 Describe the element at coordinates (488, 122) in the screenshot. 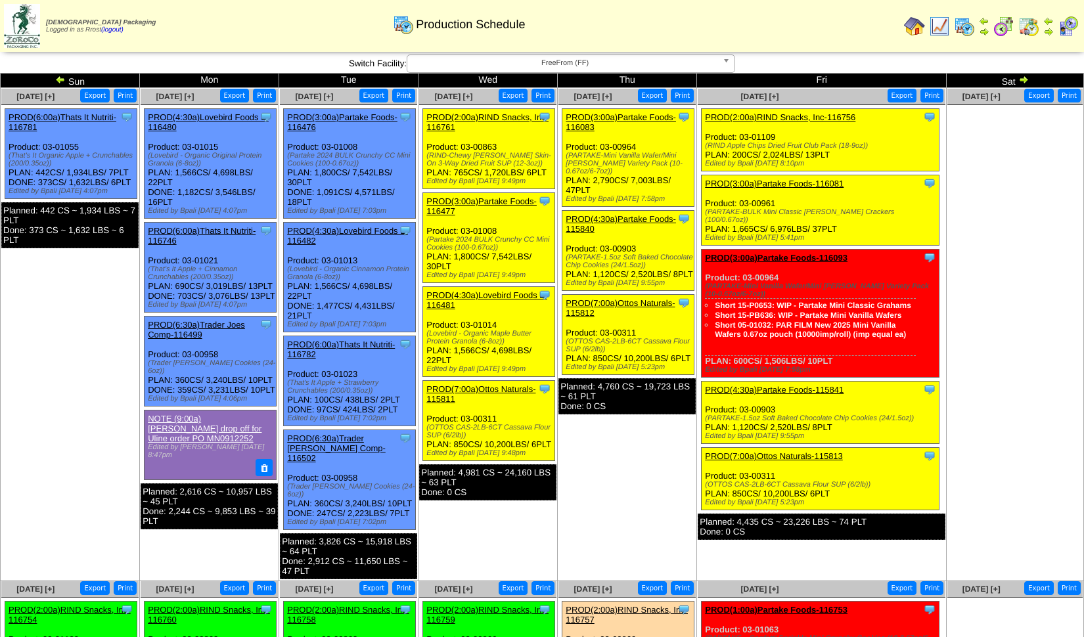

I see `a: PROD(2:00a)RIND Snacks, Inc-116761` at that location.